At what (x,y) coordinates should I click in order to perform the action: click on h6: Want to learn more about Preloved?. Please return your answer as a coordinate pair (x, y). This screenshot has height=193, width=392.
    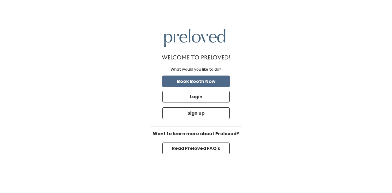
    Looking at the image, I should click on (196, 134).